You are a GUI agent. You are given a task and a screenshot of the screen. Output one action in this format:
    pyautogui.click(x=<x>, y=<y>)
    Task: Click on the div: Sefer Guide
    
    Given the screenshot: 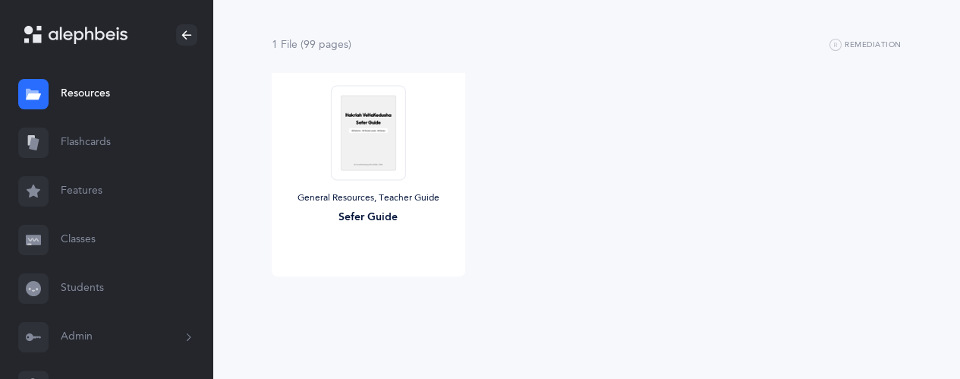 What is the action you would take?
    pyautogui.click(x=368, y=217)
    